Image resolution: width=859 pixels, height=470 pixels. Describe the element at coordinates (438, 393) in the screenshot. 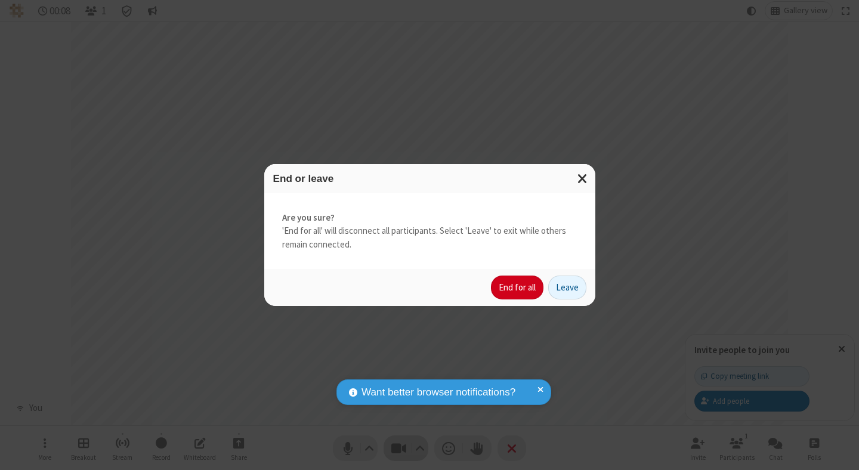

I see `span: Want better browser notifications?` at that location.